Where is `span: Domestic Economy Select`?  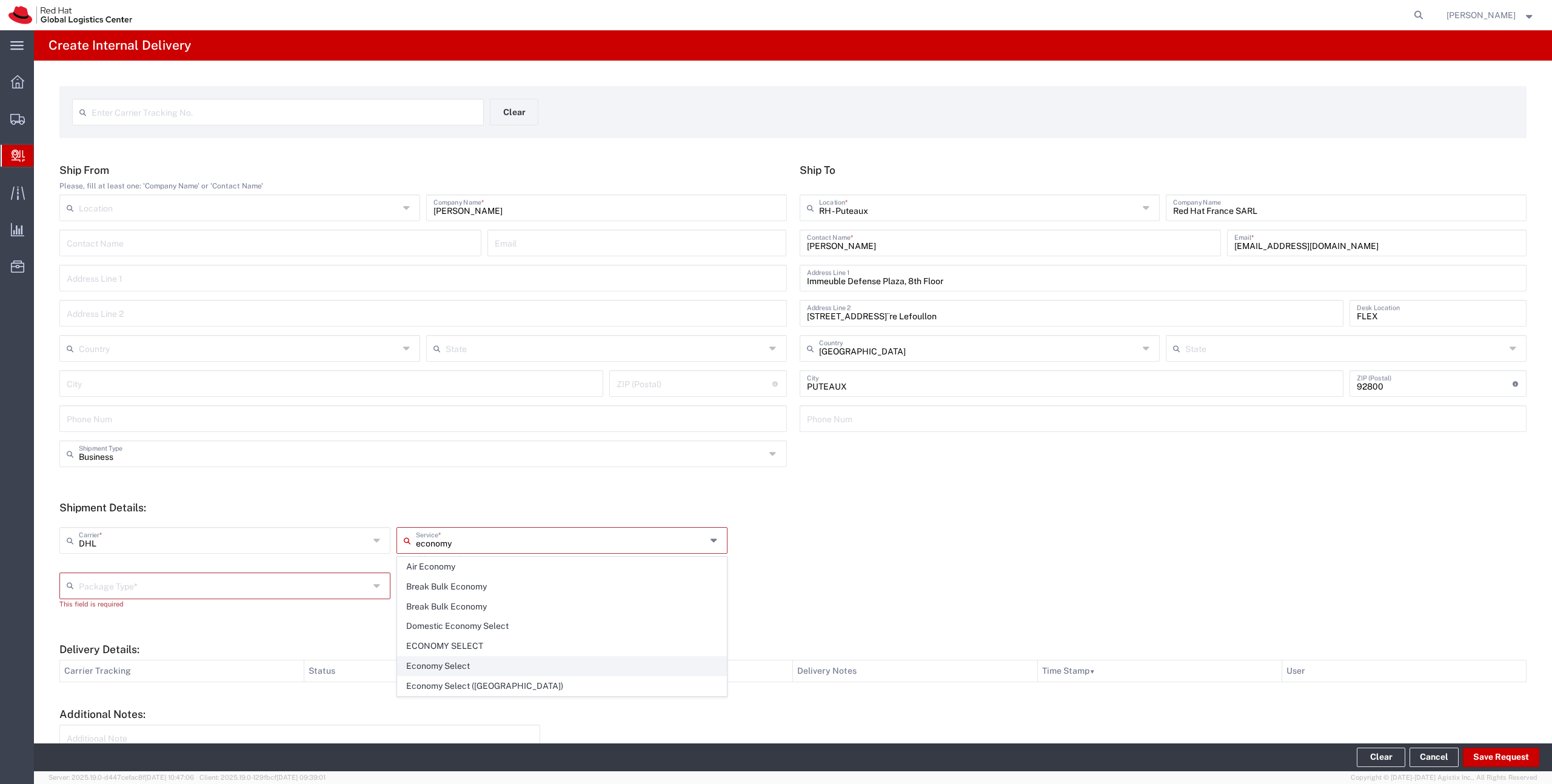 span: Domestic Economy Select is located at coordinates (562, 626).